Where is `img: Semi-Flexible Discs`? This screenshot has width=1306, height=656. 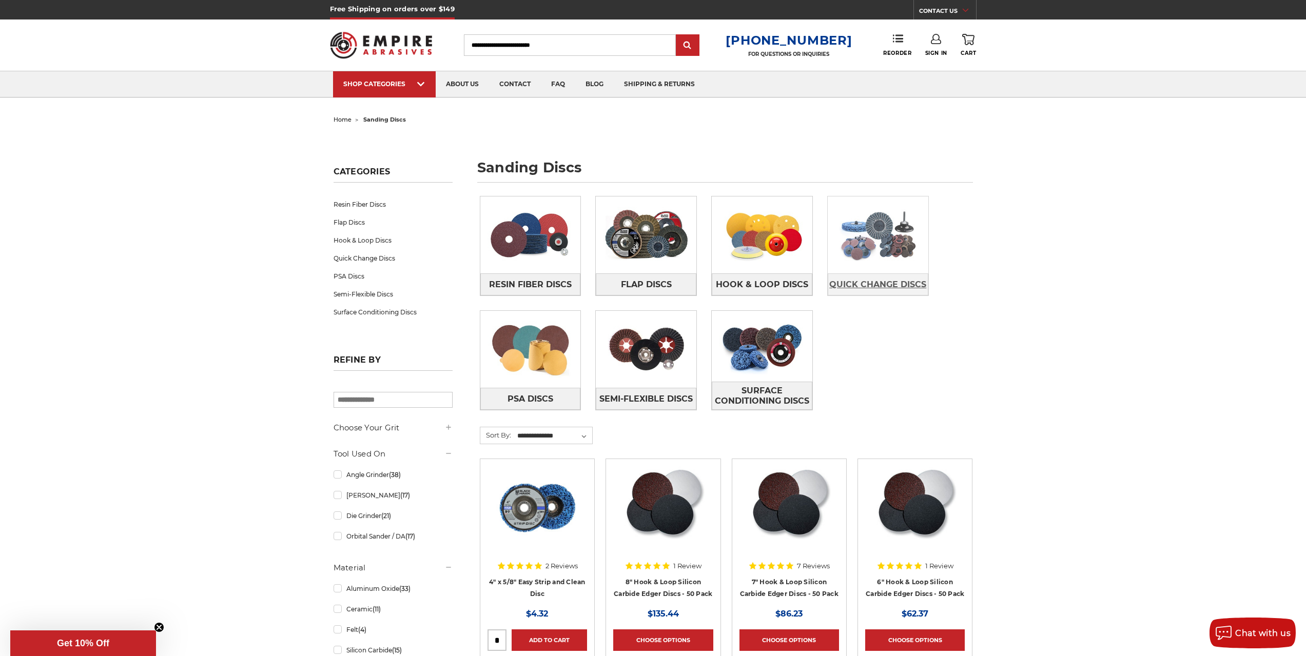 img: Semi-Flexible Discs is located at coordinates (646, 349).